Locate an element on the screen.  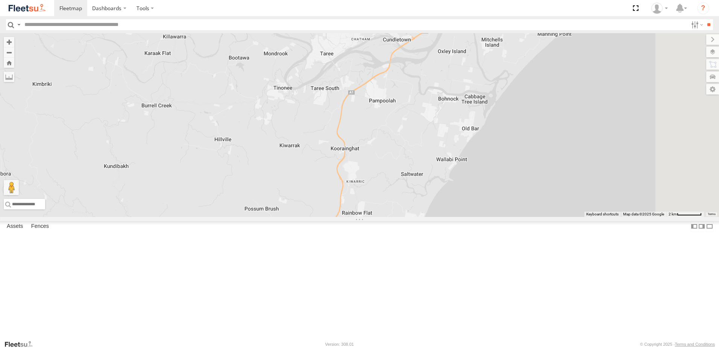
div: Version: 308.01 is located at coordinates (340, 344).